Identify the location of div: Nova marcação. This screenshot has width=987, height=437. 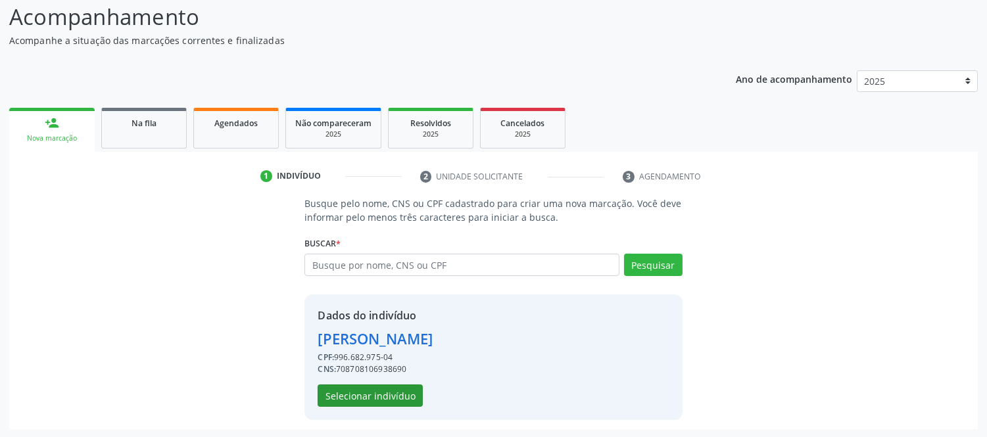
(52, 138).